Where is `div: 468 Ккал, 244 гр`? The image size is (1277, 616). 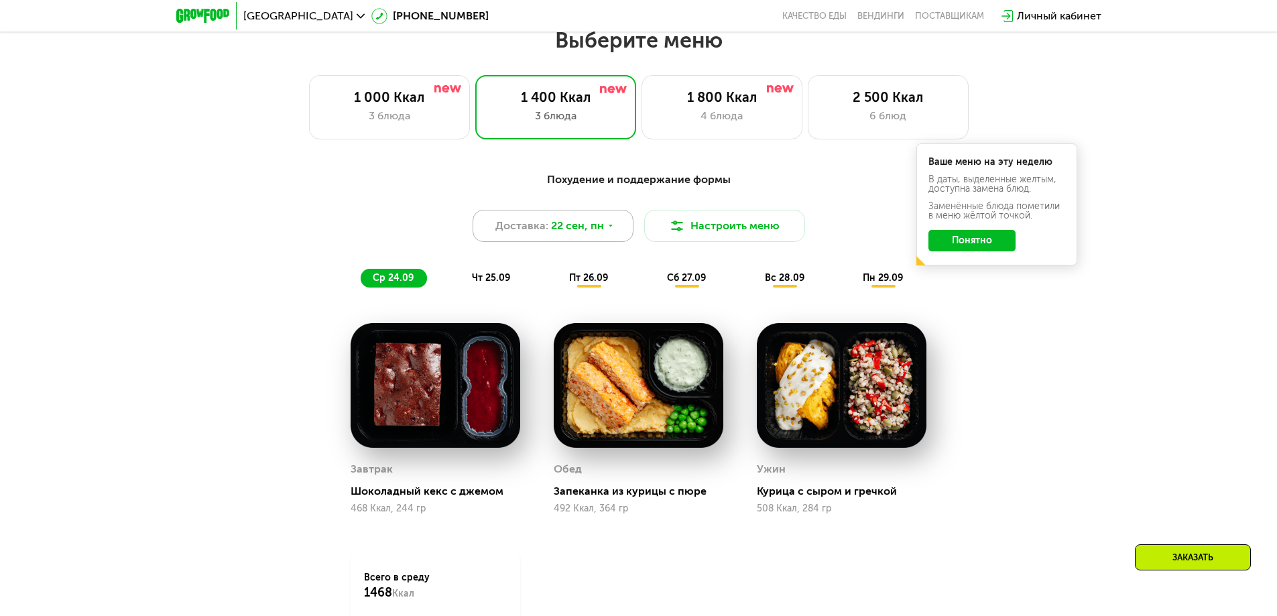
div: 468 Ккал, 244 гр is located at coordinates (435, 509).